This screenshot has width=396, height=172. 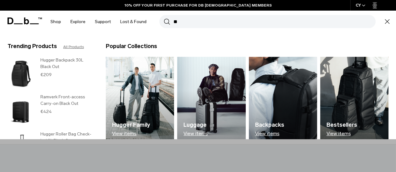 What do you see at coordinates (32, 46) in the screenshot?
I see `h3: Trending Products` at bounding box center [32, 46].